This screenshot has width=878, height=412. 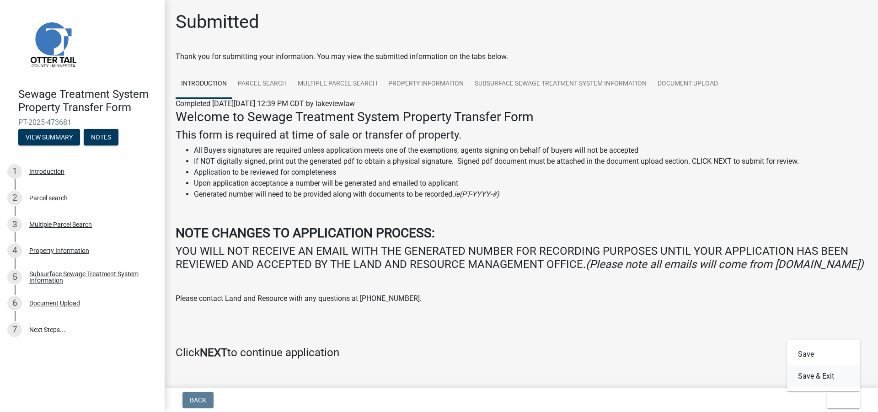 I want to click on a: Introduction, so click(x=204, y=84).